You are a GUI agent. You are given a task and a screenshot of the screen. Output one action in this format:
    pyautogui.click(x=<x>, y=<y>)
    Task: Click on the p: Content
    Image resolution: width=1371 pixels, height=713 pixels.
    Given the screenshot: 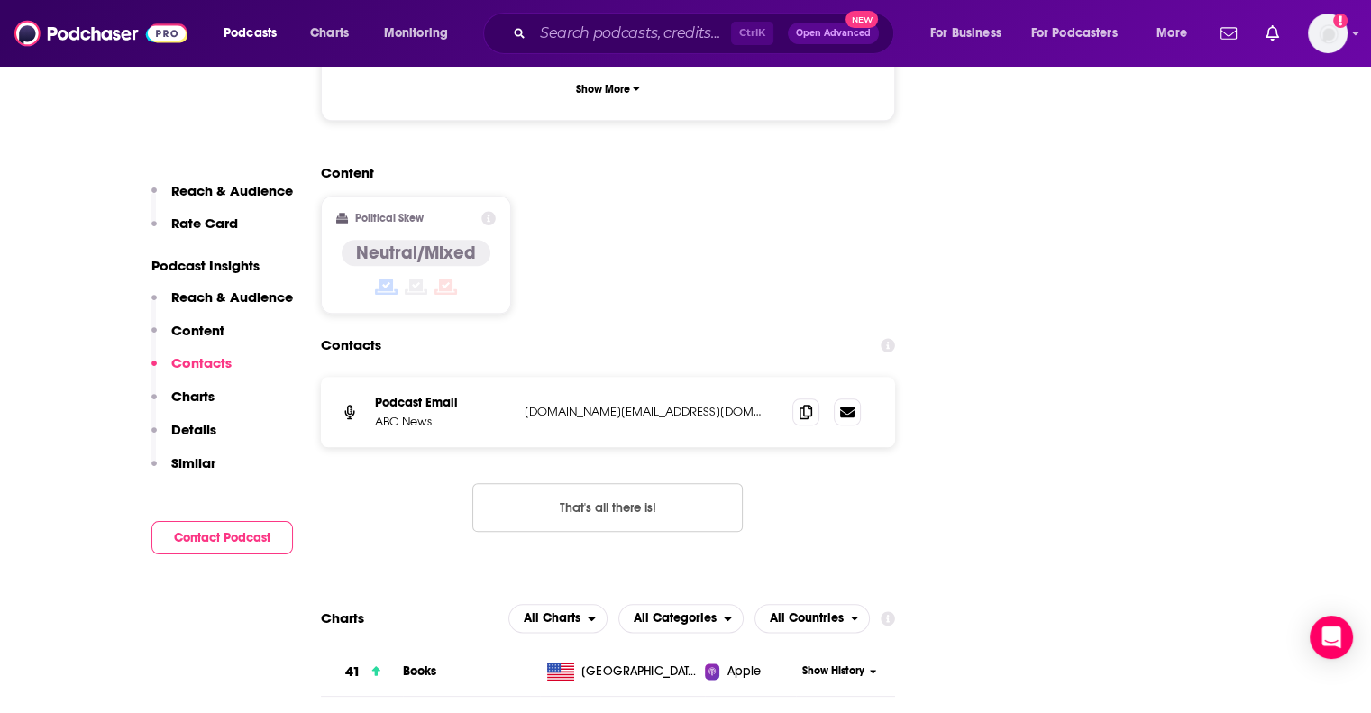 What is the action you would take?
    pyautogui.click(x=197, y=330)
    